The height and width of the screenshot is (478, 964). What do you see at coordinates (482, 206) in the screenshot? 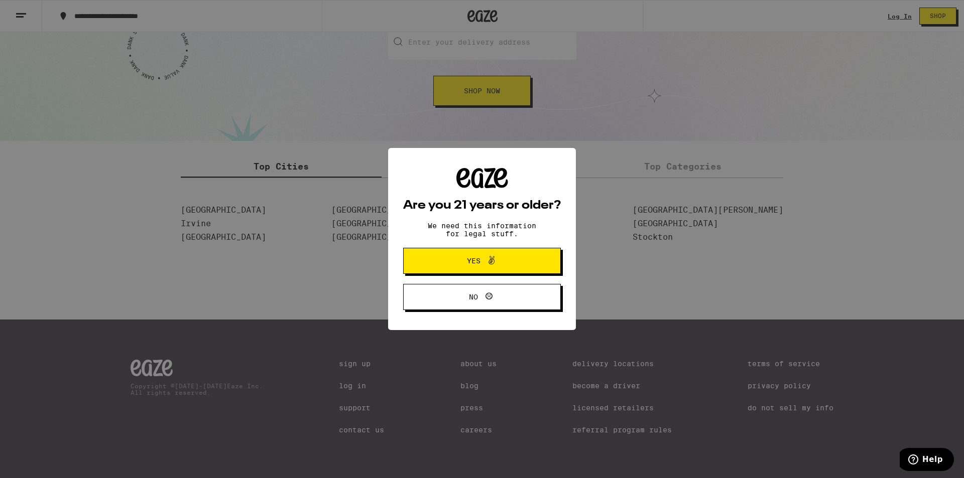
I see `h2: Are you 21 years or older?` at bounding box center [482, 206].